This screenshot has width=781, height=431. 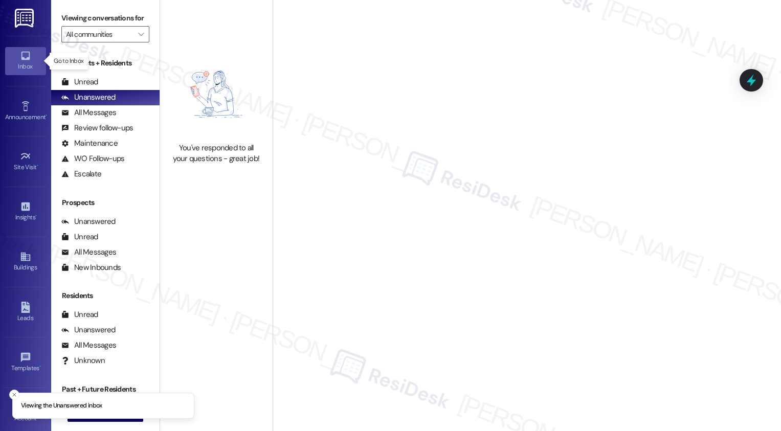 I want to click on label: Viewing conversations for, so click(x=105, y=18).